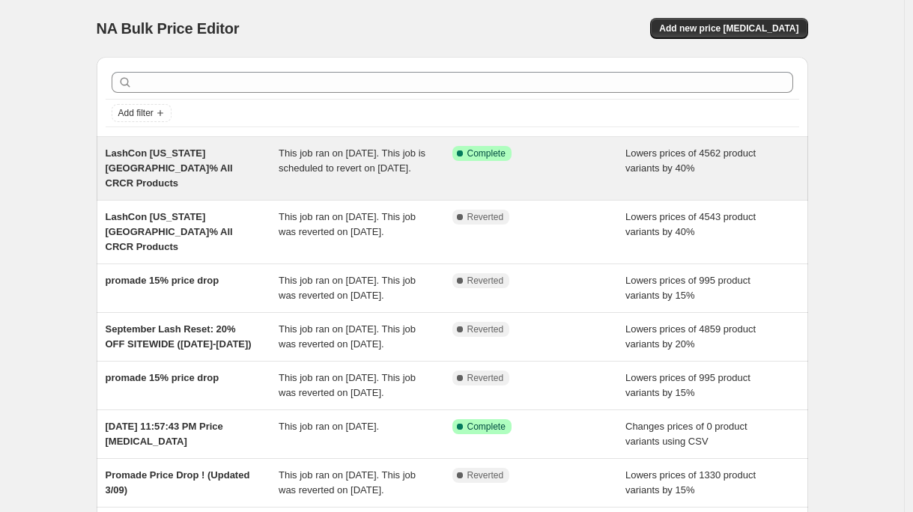  What do you see at coordinates (691, 482) in the screenshot?
I see `span: Lowers prices of 1330 product variants by 15%` at bounding box center [691, 482].